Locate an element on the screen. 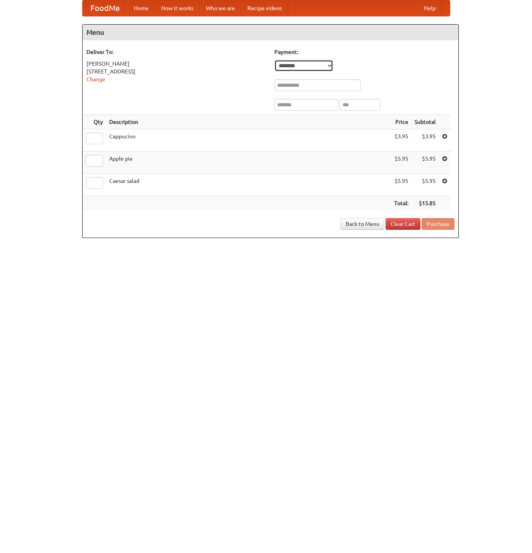 Image resolution: width=532 pixels, height=553 pixels. h5: Payment: is located at coordinates (364, 52).